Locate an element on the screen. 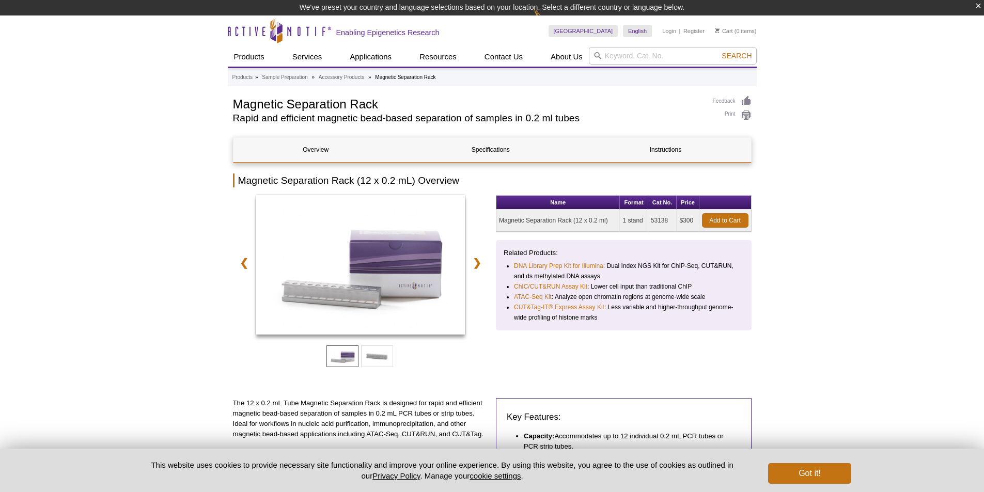 This screenshot has height=492, width=984. a: ATAC-Seq Kit is located at coordinates (533, 297).